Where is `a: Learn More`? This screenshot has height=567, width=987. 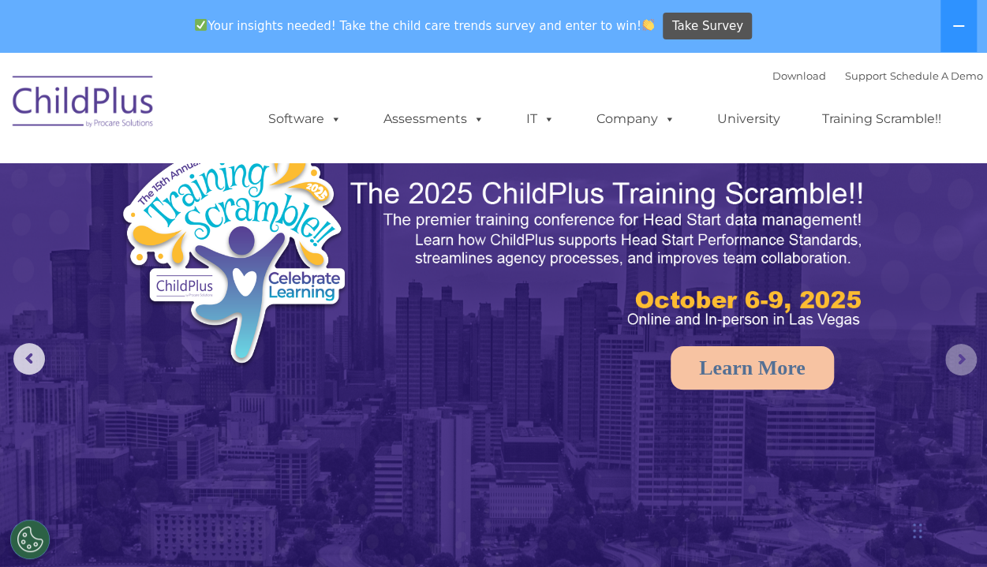
a: Learn More is located at coordinates (752, 368).